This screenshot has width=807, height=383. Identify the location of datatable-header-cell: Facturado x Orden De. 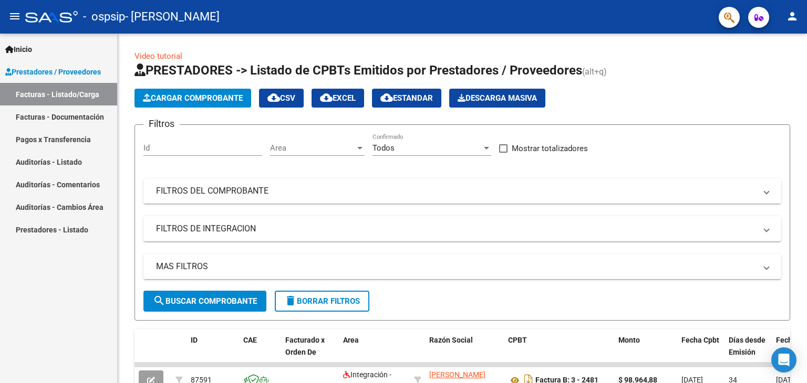
(310, 352).